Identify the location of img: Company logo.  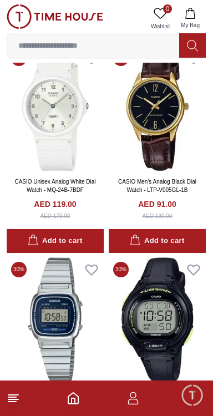
(23, 23).